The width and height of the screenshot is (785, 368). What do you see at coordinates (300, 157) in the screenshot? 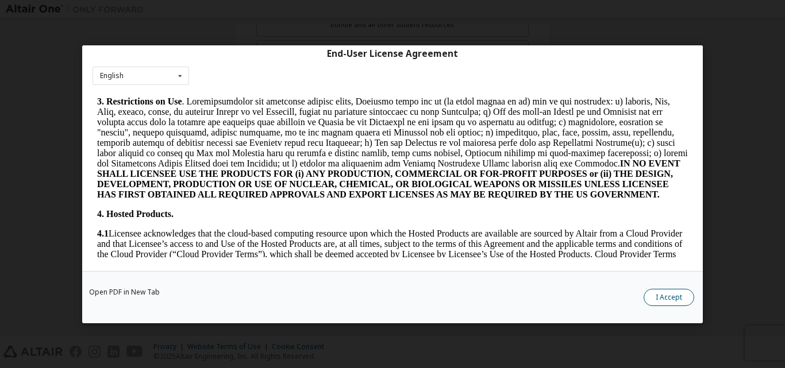
I see `p: Licensee acknowledges that the cloud-based computing resource upon which the Hosted Products are ...` at bounding box center [300, 157].